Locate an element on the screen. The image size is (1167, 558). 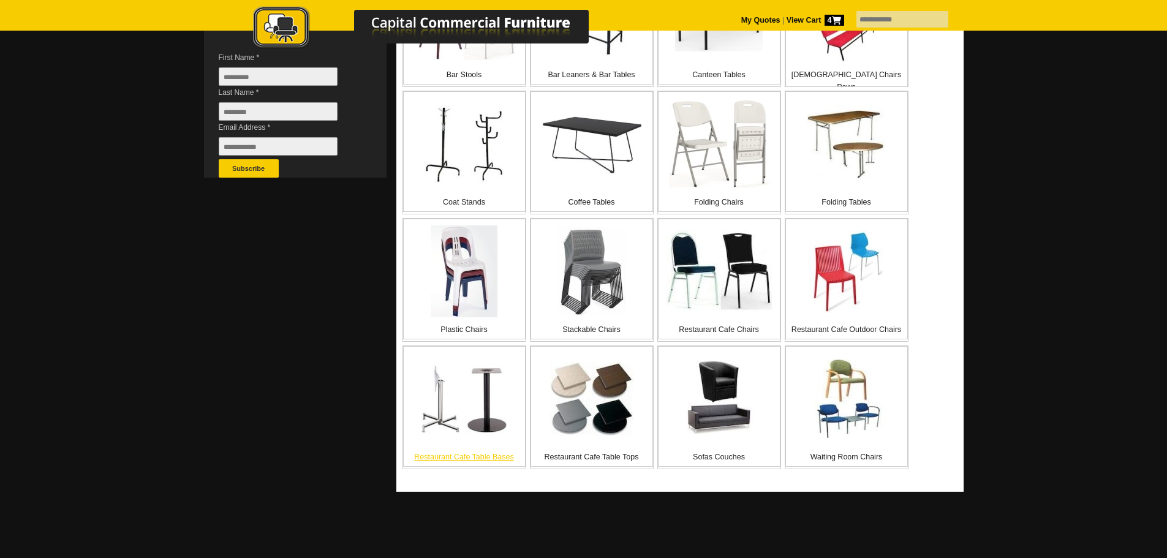
a: Folding Tables Folding Tables is located at coordinates (846, 153).